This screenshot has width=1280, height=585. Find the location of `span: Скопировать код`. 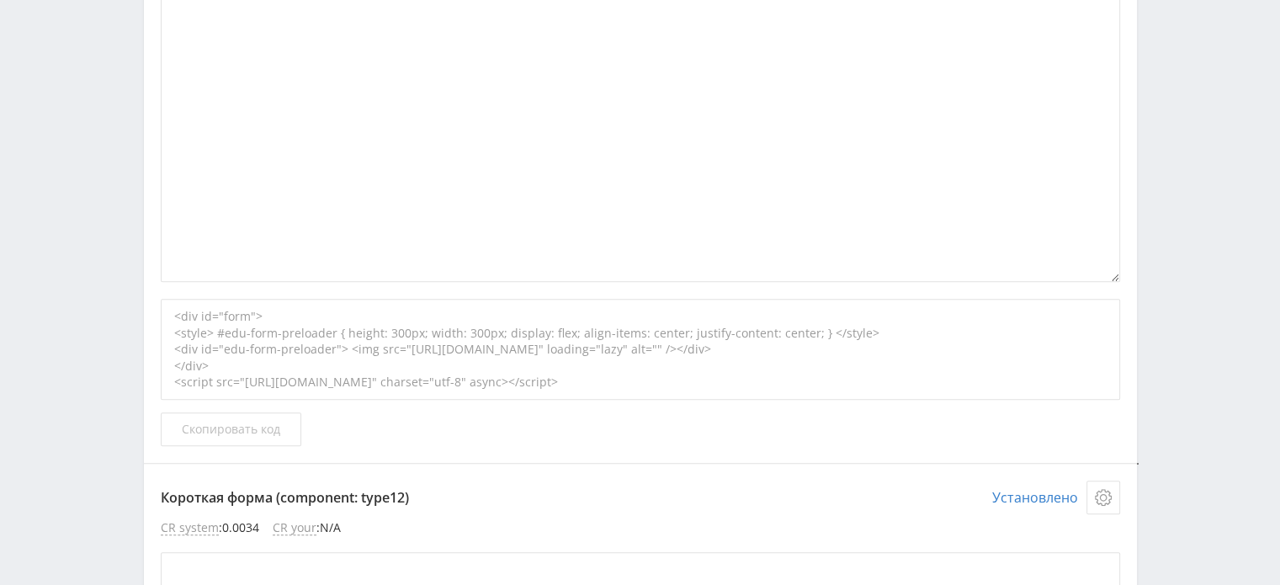

span: Скопировать код is located at coordinates (231, 429).